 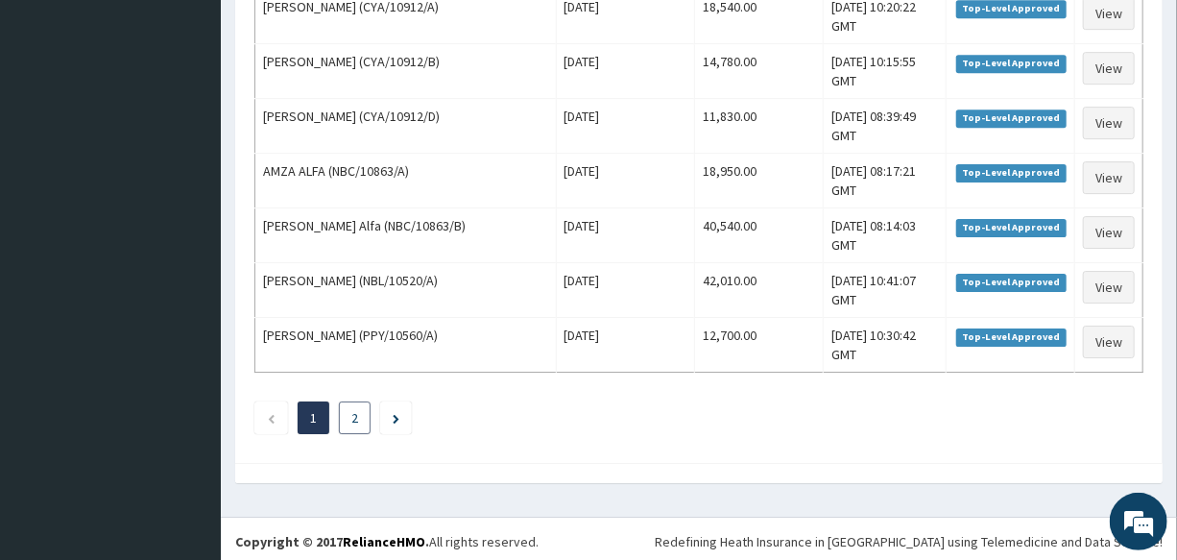 I want to click on a: Previous page, so click(x=271, y=418).